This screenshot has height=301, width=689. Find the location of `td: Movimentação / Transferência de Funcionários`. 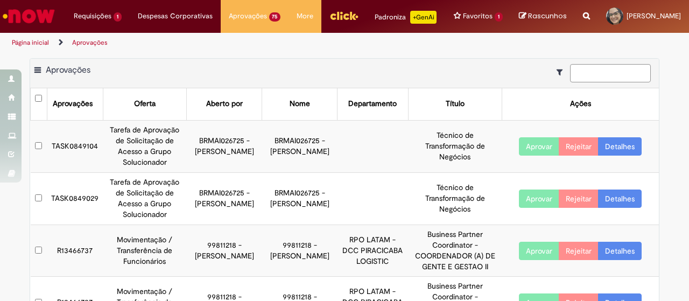

td: Movimentação / Transferência de Funcionários is located at coordinates (145, 250).